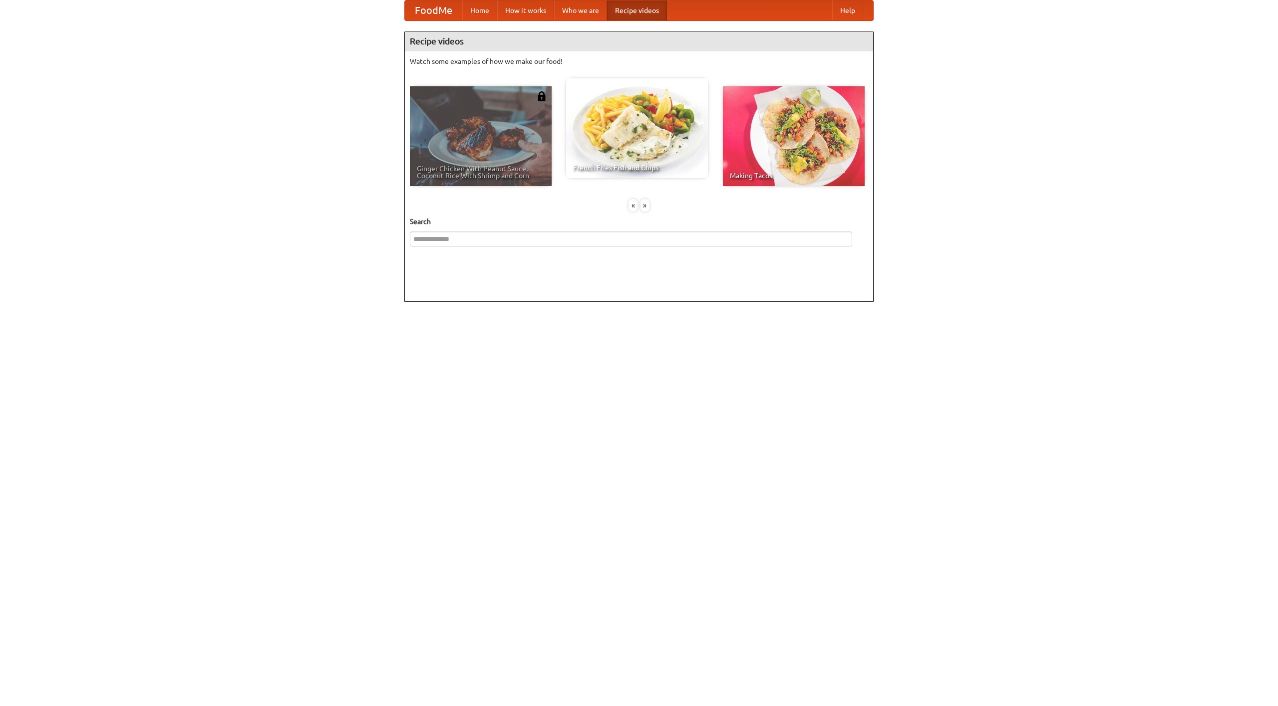  Describe the element at coordinates (848, 10) in the screenshot. I see `a: Help` at that location.